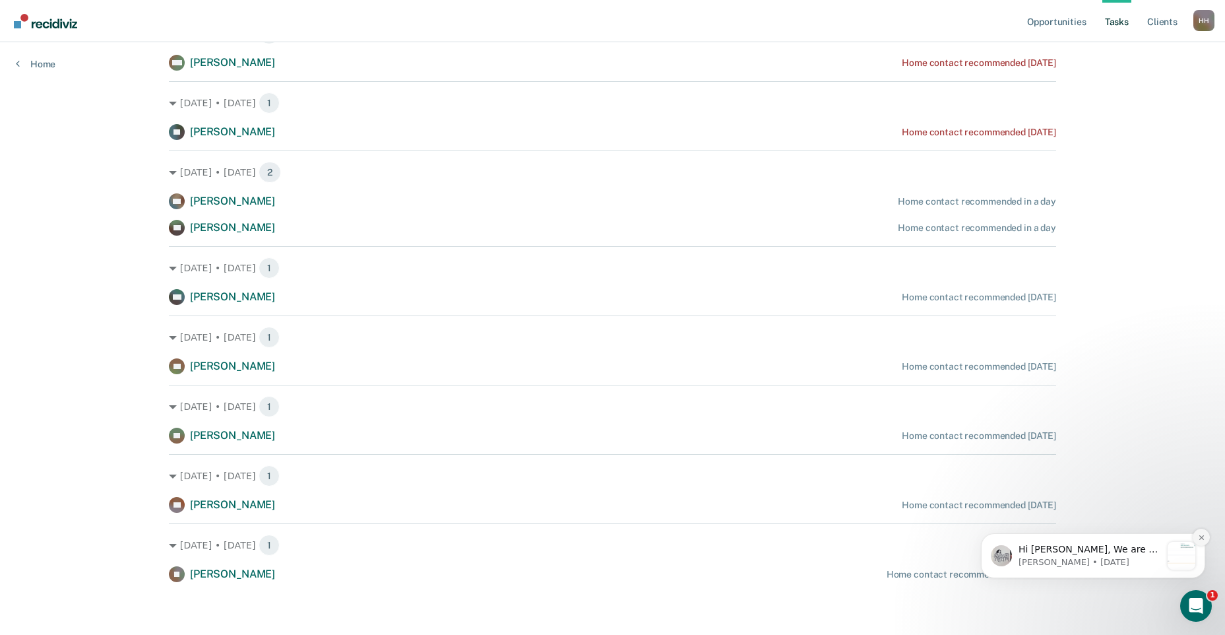  I want to click on img: Profile image for Kim, so click(40, 106).